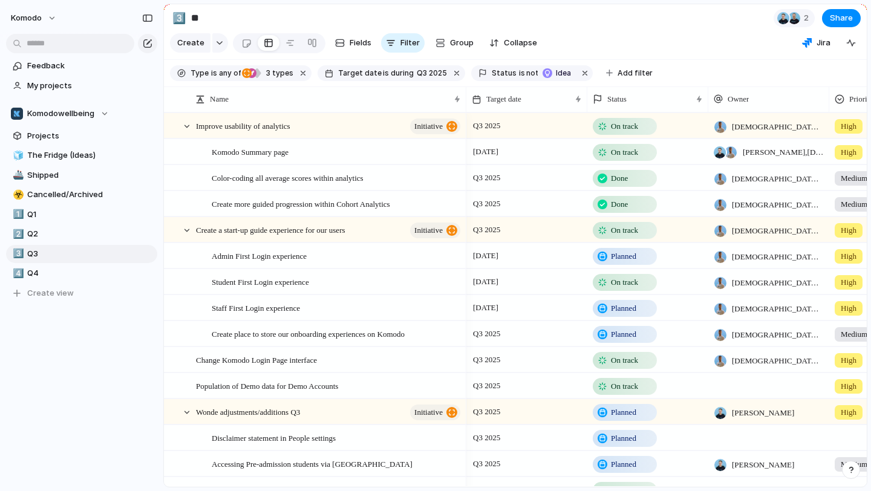 The height and width of the screenshot is (491, 871). Describe the element at coordinates (26, 18) in the screenshot. I see `span: Komodo` at that location.